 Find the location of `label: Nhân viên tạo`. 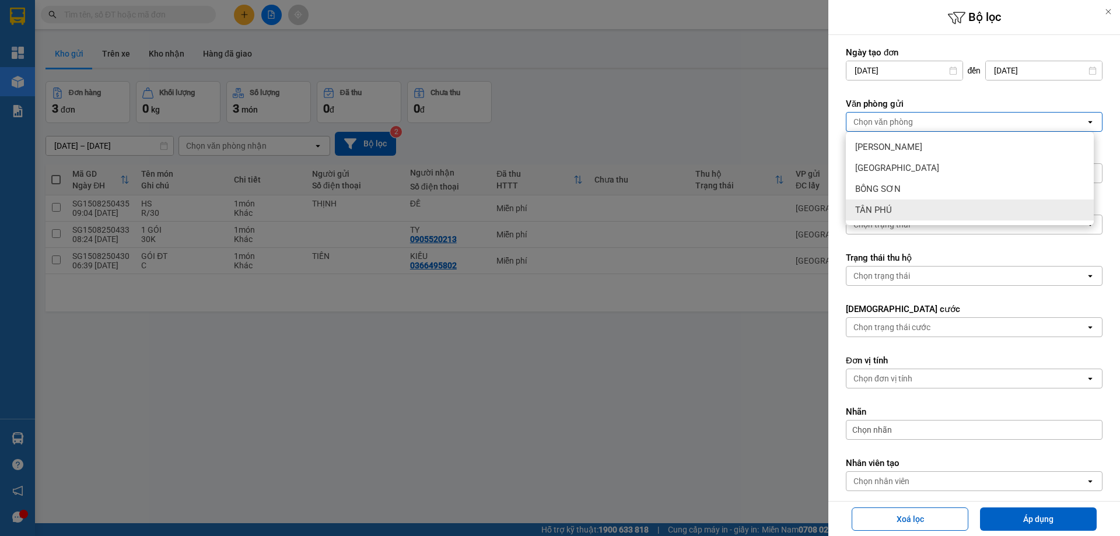

label: Nhân viên tạo is located at coordinates (974, 463).